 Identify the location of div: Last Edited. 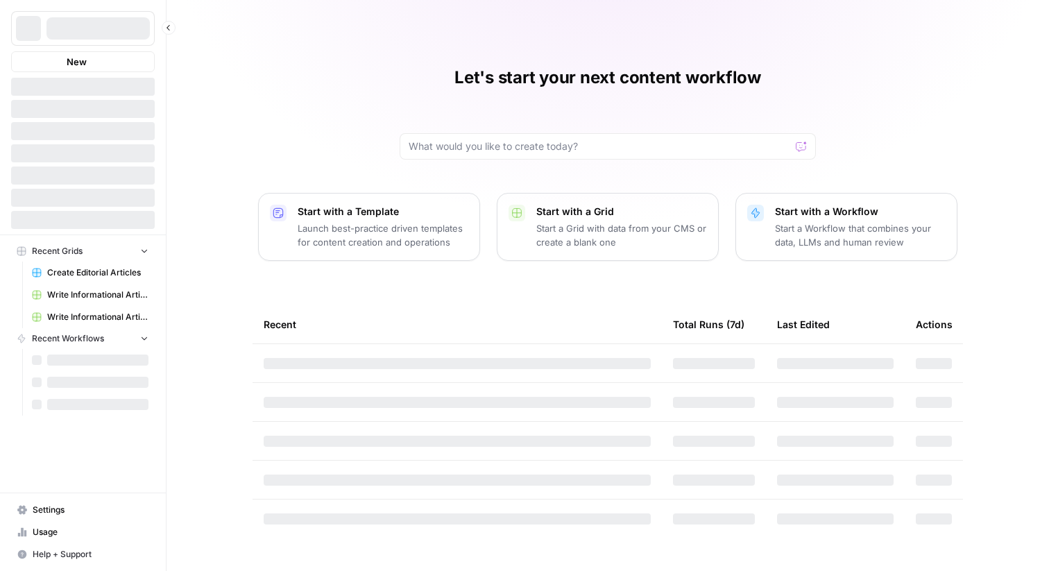
(803, 324).